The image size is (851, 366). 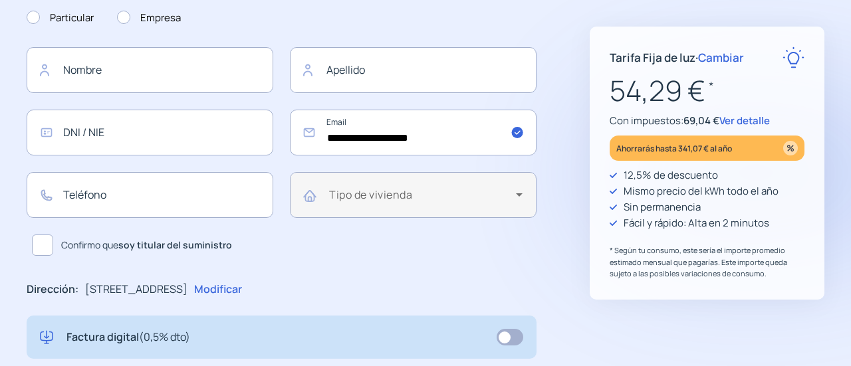 I want to click on img: digital-invoice.svg, so click(x=47, y=338).